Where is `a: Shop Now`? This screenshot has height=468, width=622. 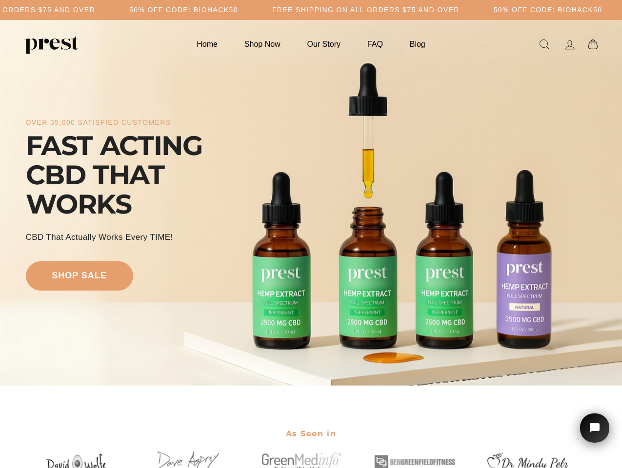
a: Shop Now is located at coordinates (263, 44).